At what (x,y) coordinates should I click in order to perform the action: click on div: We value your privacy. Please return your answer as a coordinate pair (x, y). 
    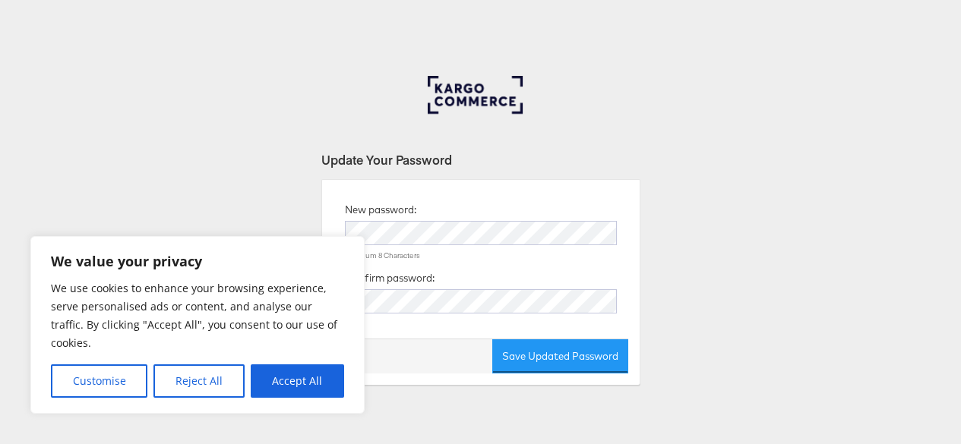
    Looking at the image, I should click on (198, 325).